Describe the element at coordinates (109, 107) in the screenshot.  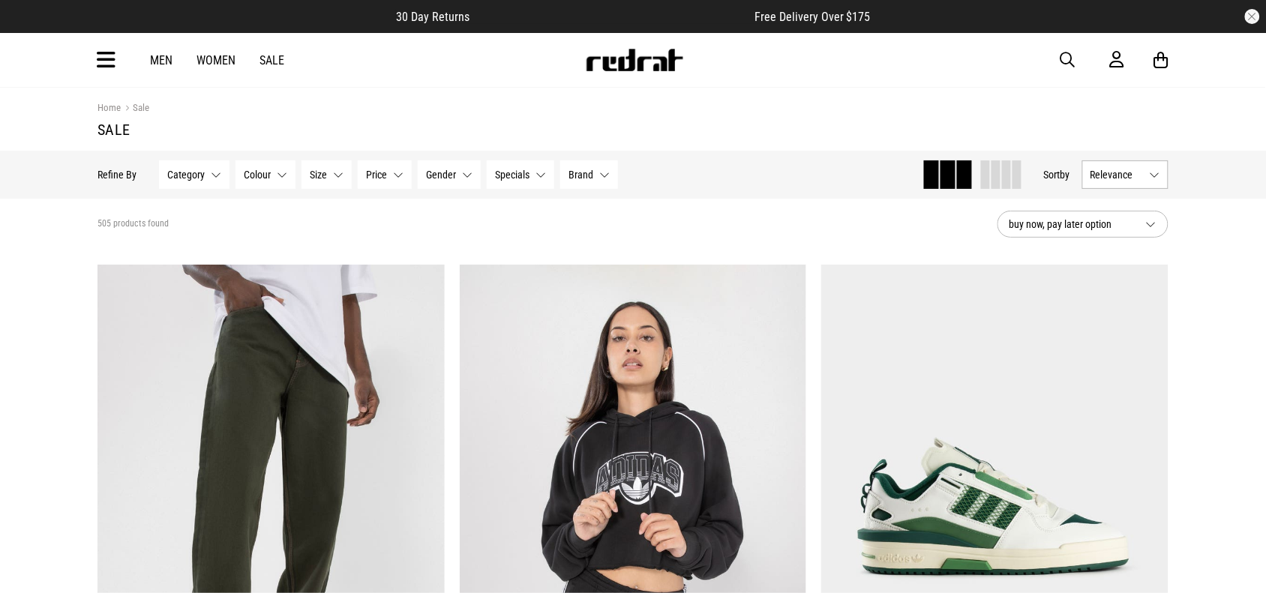
I see `a: Home` at that location.